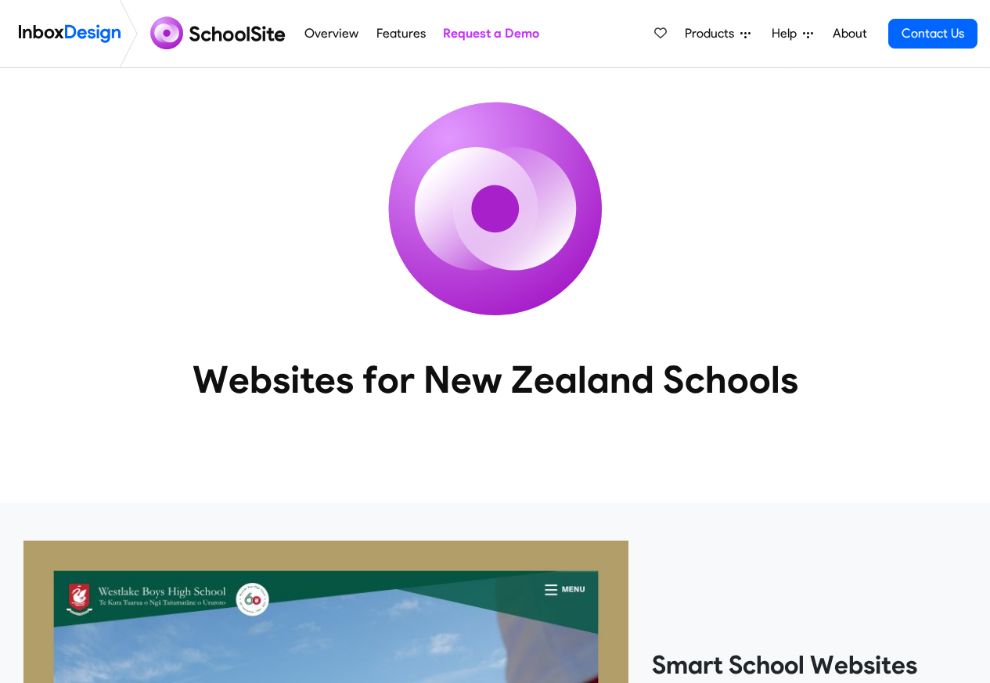 The width and height of the screenshot is (990, 683). Describe the element at coordinates (718, 34) in the screenshot. I see `a: Products` at that location.